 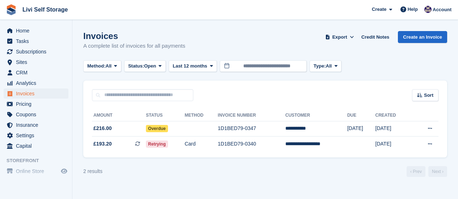 What do you see at coordinates (165, 116) in the screenshot?
I see `th: Status` at bounding box center [165, 116].